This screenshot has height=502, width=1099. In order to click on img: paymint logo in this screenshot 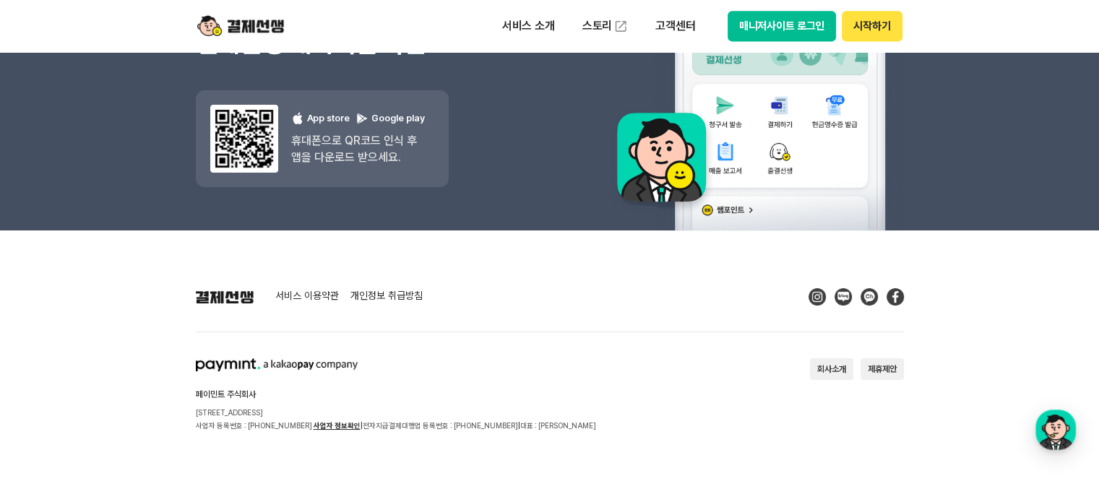, I will do `click(277, 365)`.